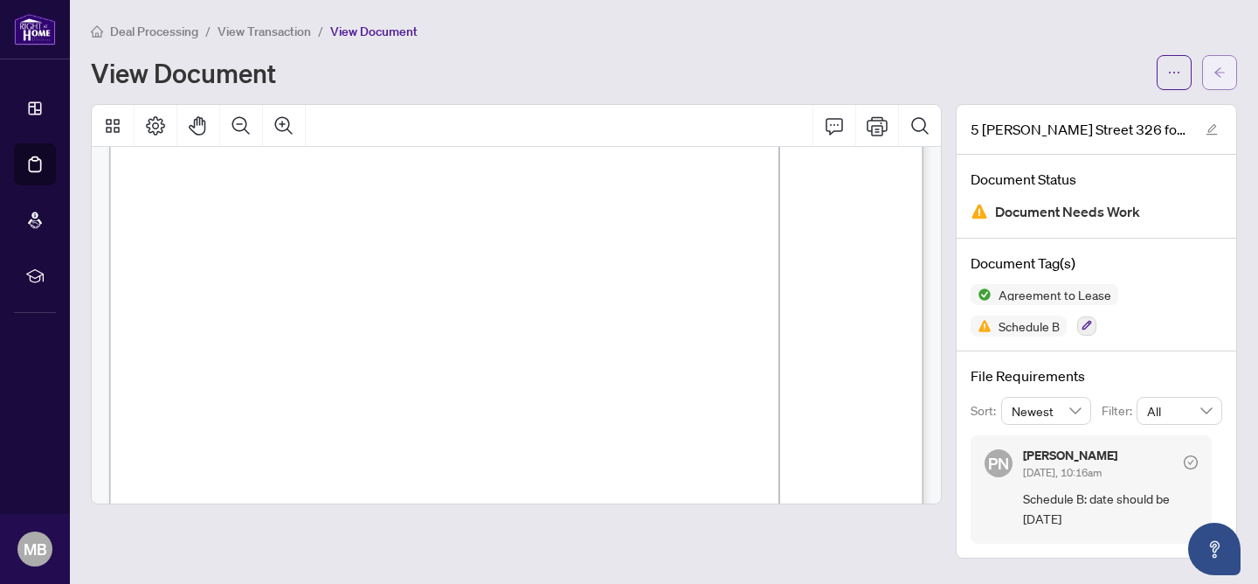 The width and height of the screenshot is (1258, 584). I want to click on span: PN, so click(999, 463).